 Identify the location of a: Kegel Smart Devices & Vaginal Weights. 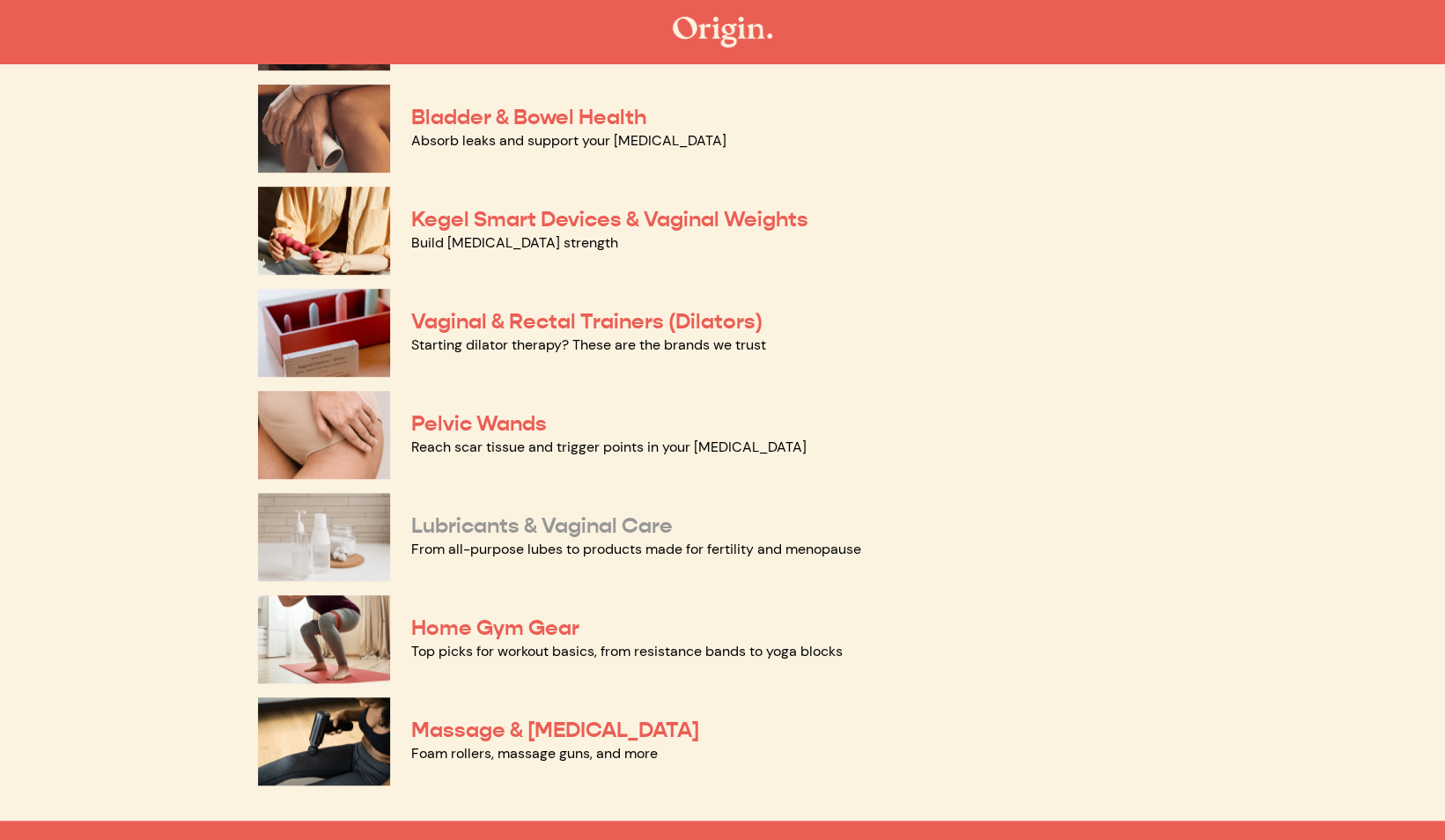
(609, 219).